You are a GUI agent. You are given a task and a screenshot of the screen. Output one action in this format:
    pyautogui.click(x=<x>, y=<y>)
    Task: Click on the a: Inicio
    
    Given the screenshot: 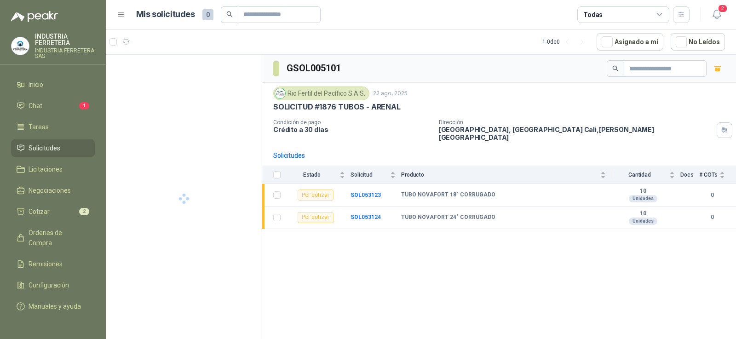 What is the action you would take?
    pyautogui.click(x=53, y=85)
    